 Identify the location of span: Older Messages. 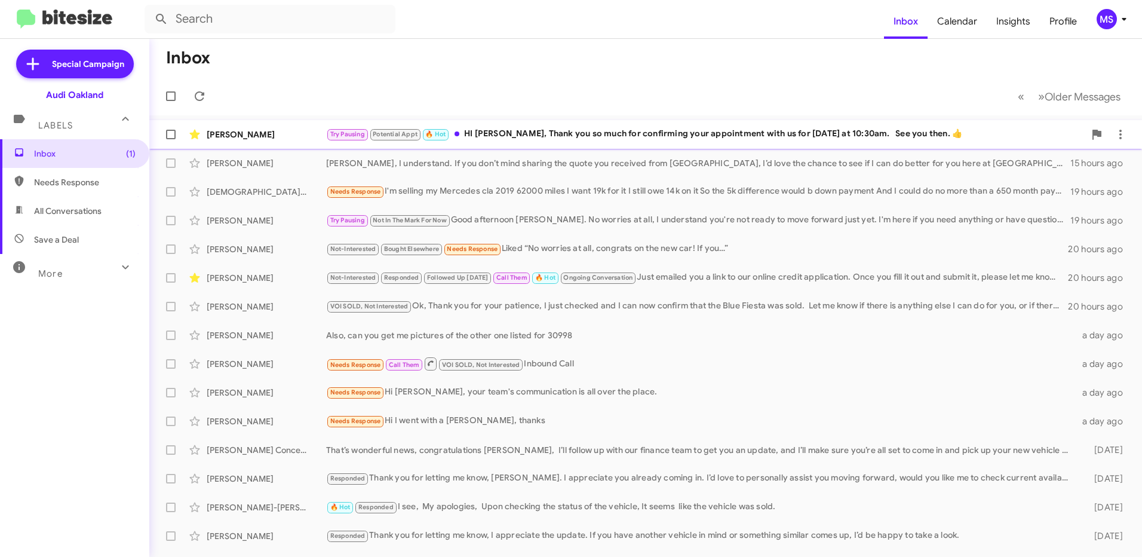
(1082, 97).